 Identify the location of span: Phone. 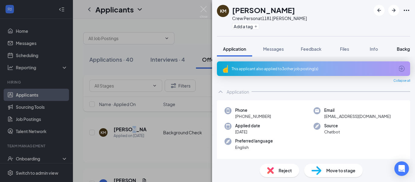
(253, 110).